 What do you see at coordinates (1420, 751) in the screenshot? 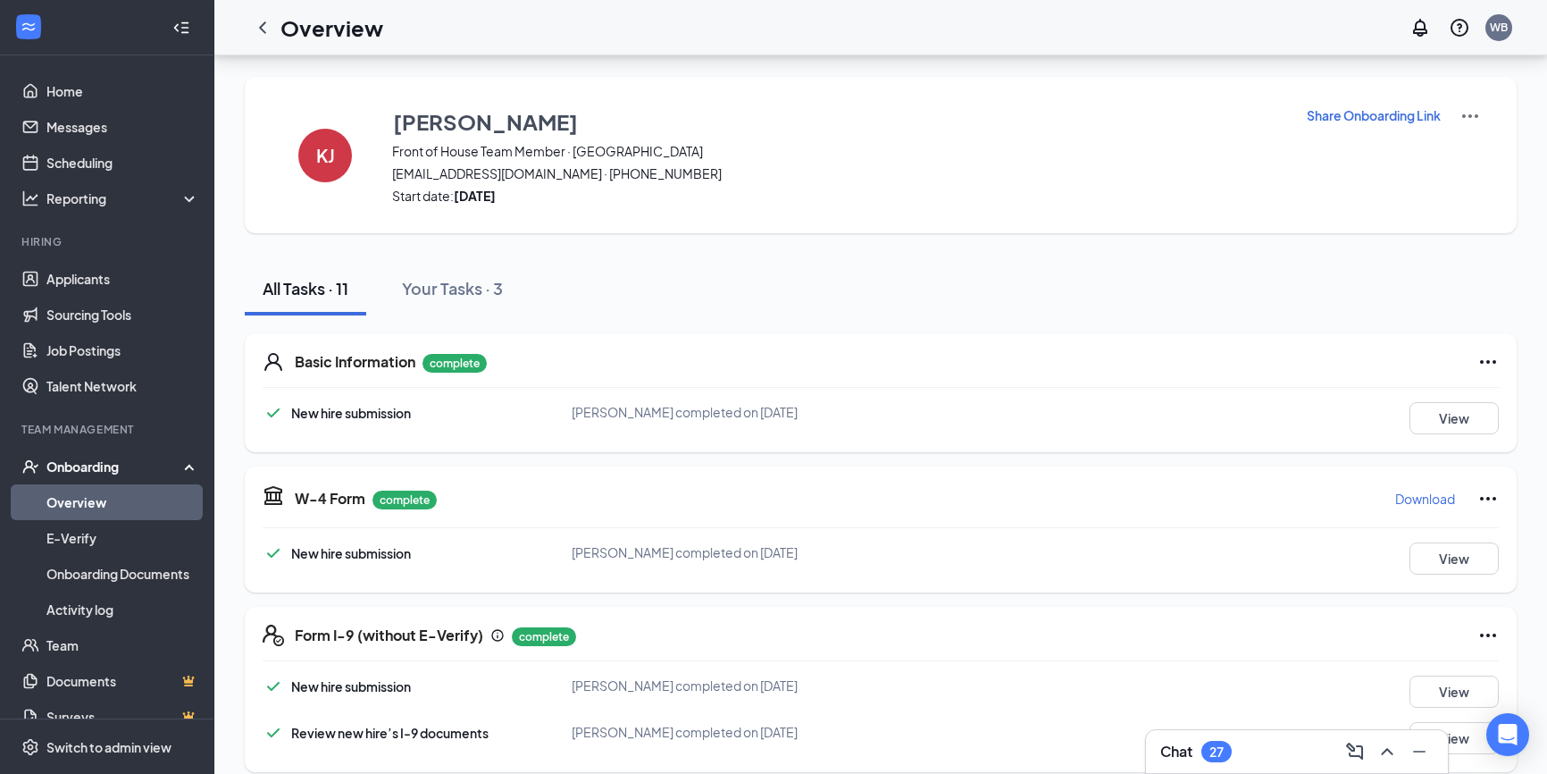
I see `button: Minimize` at bounding box center [1420, 751].